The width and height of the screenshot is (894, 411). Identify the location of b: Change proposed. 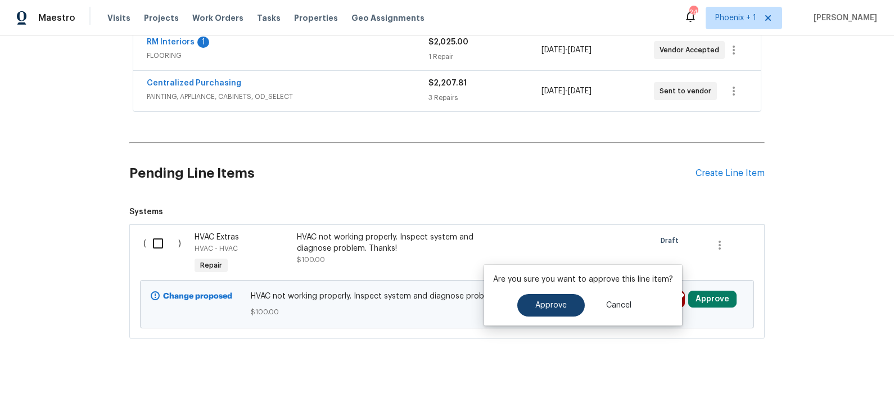
(197, 296).